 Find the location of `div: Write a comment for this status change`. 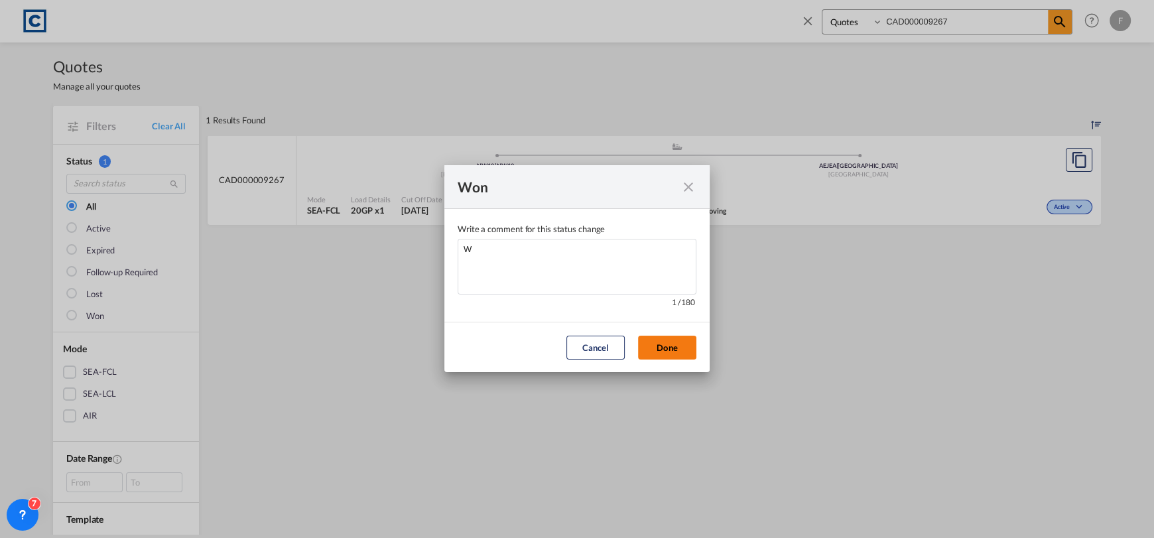

div: Write a comment for this status change is located at coordinates (577, 229).